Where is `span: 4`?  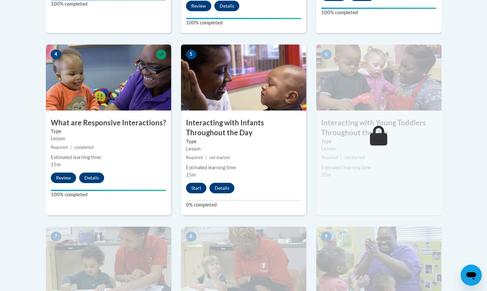 span: 4 is located at coordinates (56, 54).